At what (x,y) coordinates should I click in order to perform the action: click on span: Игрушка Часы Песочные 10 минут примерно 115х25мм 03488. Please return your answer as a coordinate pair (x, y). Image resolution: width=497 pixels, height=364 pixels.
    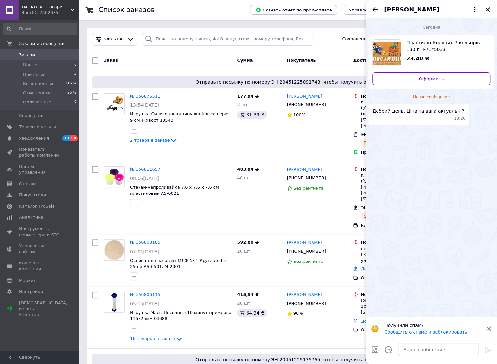
    Looking at the image, I should click on (180, 315).